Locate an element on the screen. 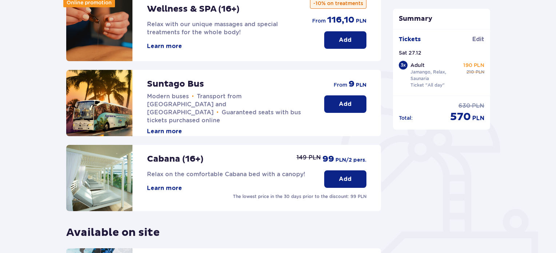 Image resolution: width=556 pixels, height=253 pixels. p: 190 PLN is located at coordinates (474, 65).